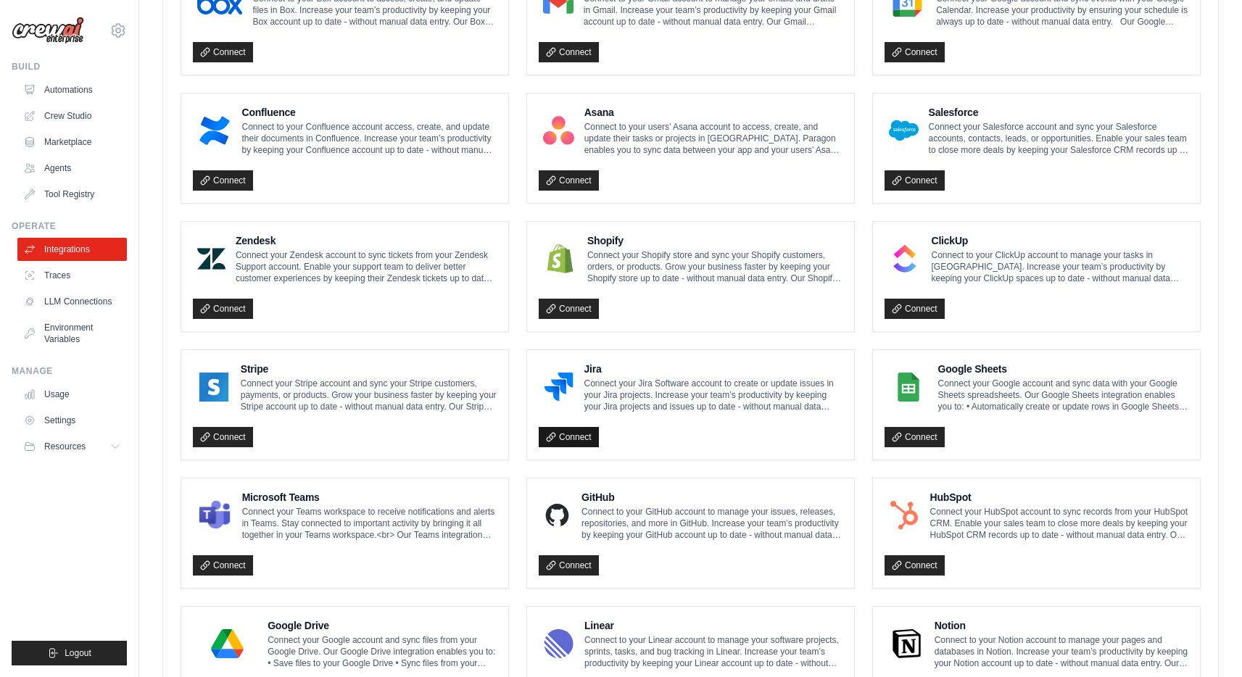  What do you see at coordinates (1062, 652) in the screenshot?
I see `p: Connect to your Notion account to manage your pages and databases in Notion. Increase your team’s...` at bounding box center [1062, 652].